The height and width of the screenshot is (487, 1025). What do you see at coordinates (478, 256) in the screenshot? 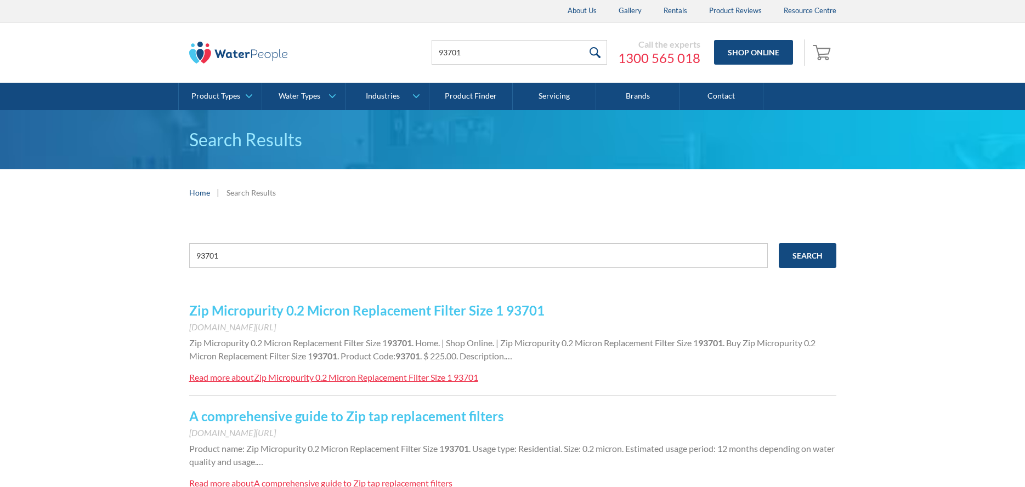
I see `input: e.g. chilled water cooler` at bounding box center [478, 256].